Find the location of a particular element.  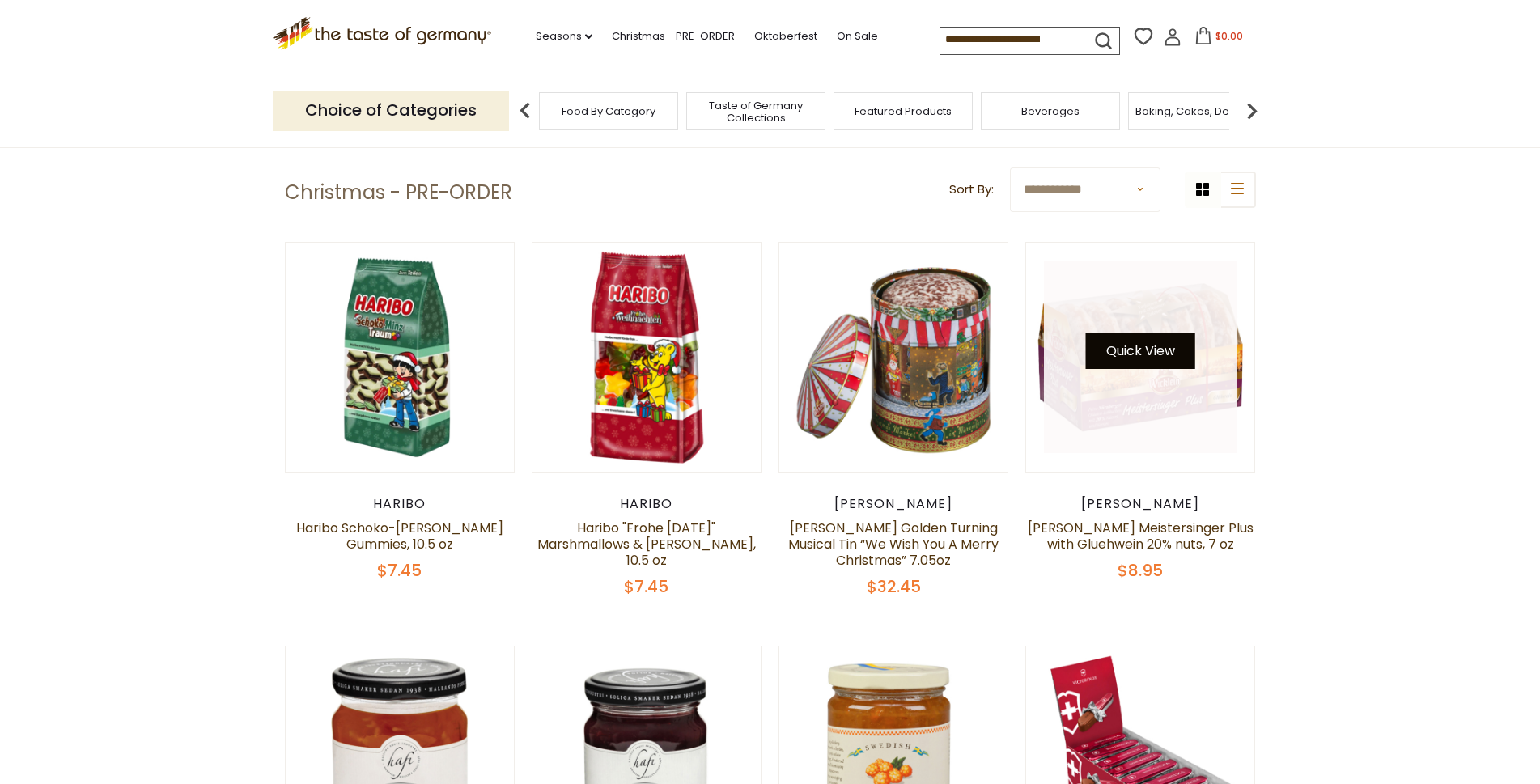

img: previous arrow is located at coordinates (525, 111).